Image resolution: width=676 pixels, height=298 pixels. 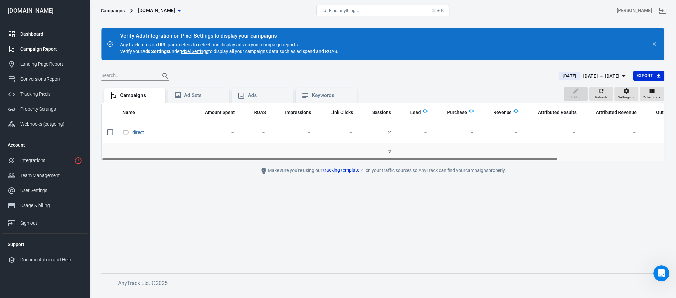 I want to click on span: Total revenue calculated by AnyTrack., so click(x=503, y=112).